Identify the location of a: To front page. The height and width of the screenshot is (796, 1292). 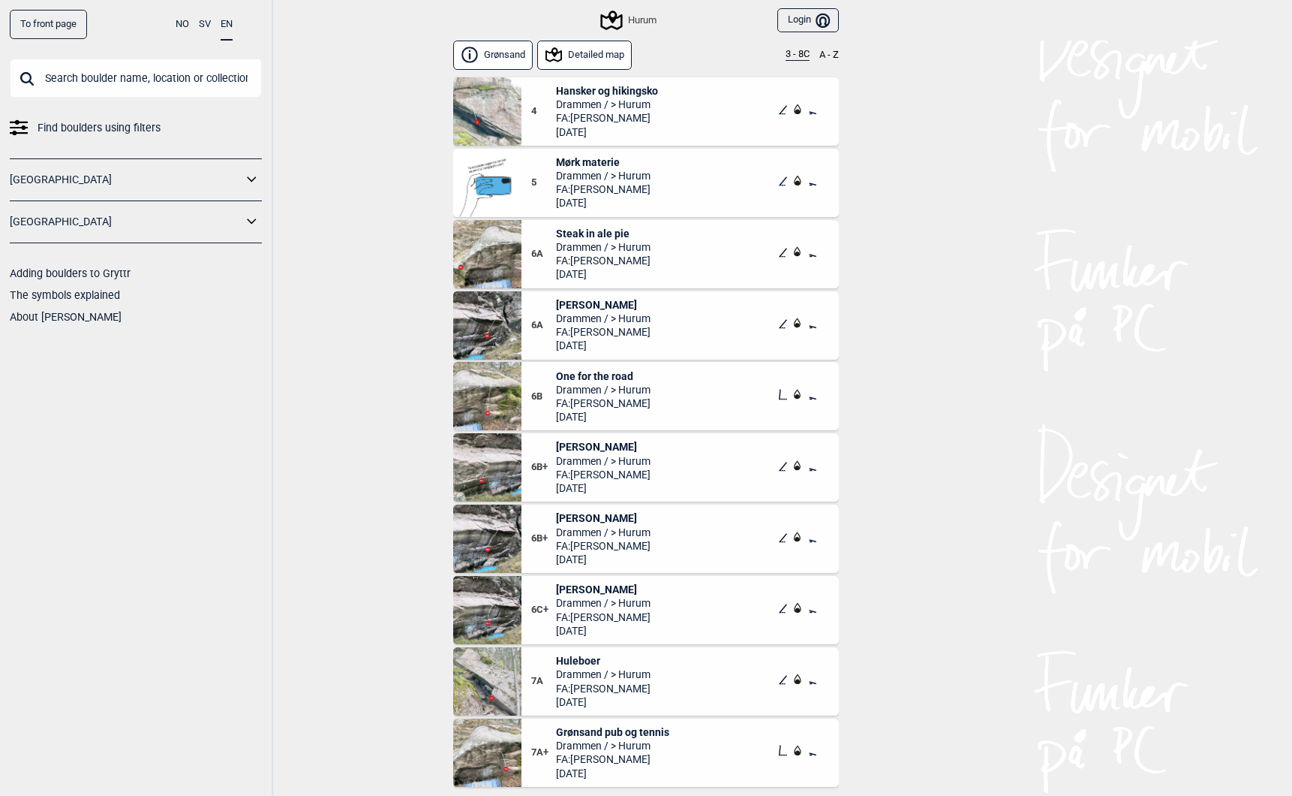
(48, 24).